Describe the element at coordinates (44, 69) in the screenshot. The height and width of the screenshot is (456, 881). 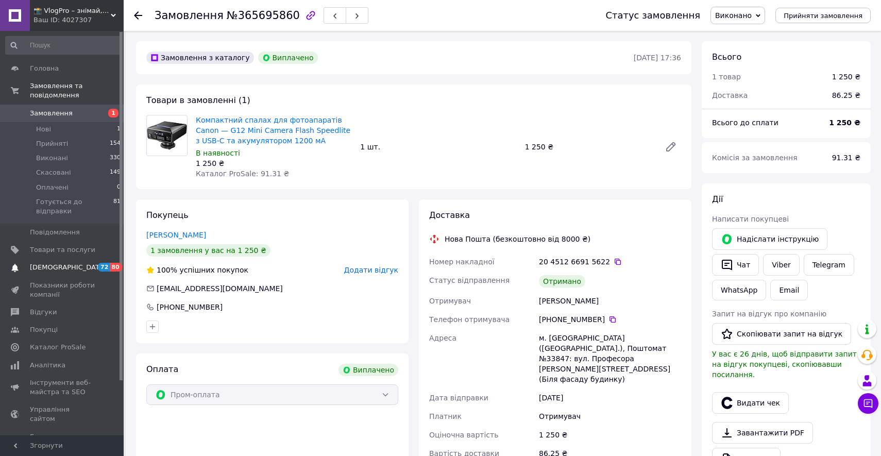
I see `span: Головна` at that location.